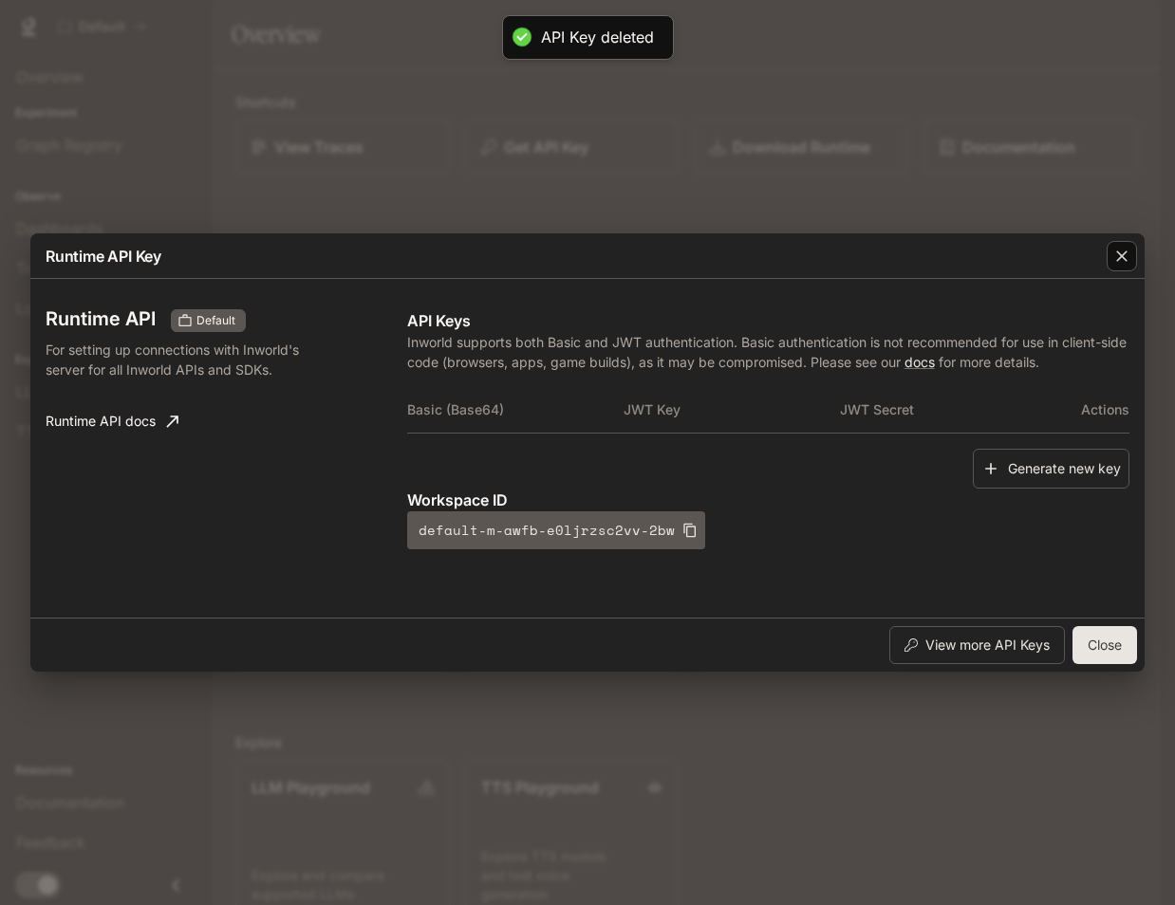 This screenshot has width=1175, height=905. I want to click on p: API Keys, so click(768, 321).